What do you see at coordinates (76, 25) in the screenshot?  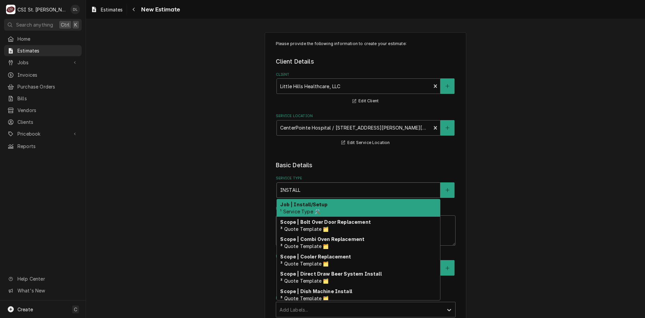 I see `span: K` at bounding box center [76, 25].